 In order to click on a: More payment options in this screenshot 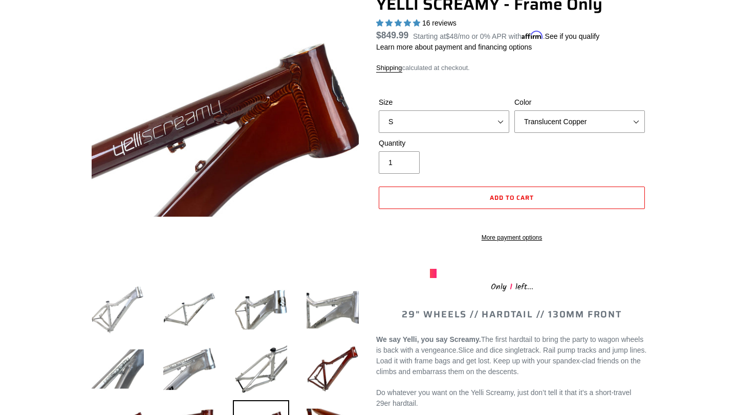, I will do `click(512, 238)`.